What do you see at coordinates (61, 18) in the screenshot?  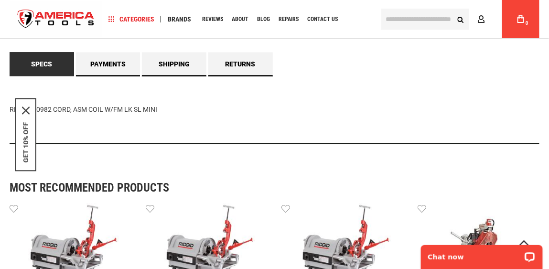 I see `p: Chat now` at bounding box center [61, 18].